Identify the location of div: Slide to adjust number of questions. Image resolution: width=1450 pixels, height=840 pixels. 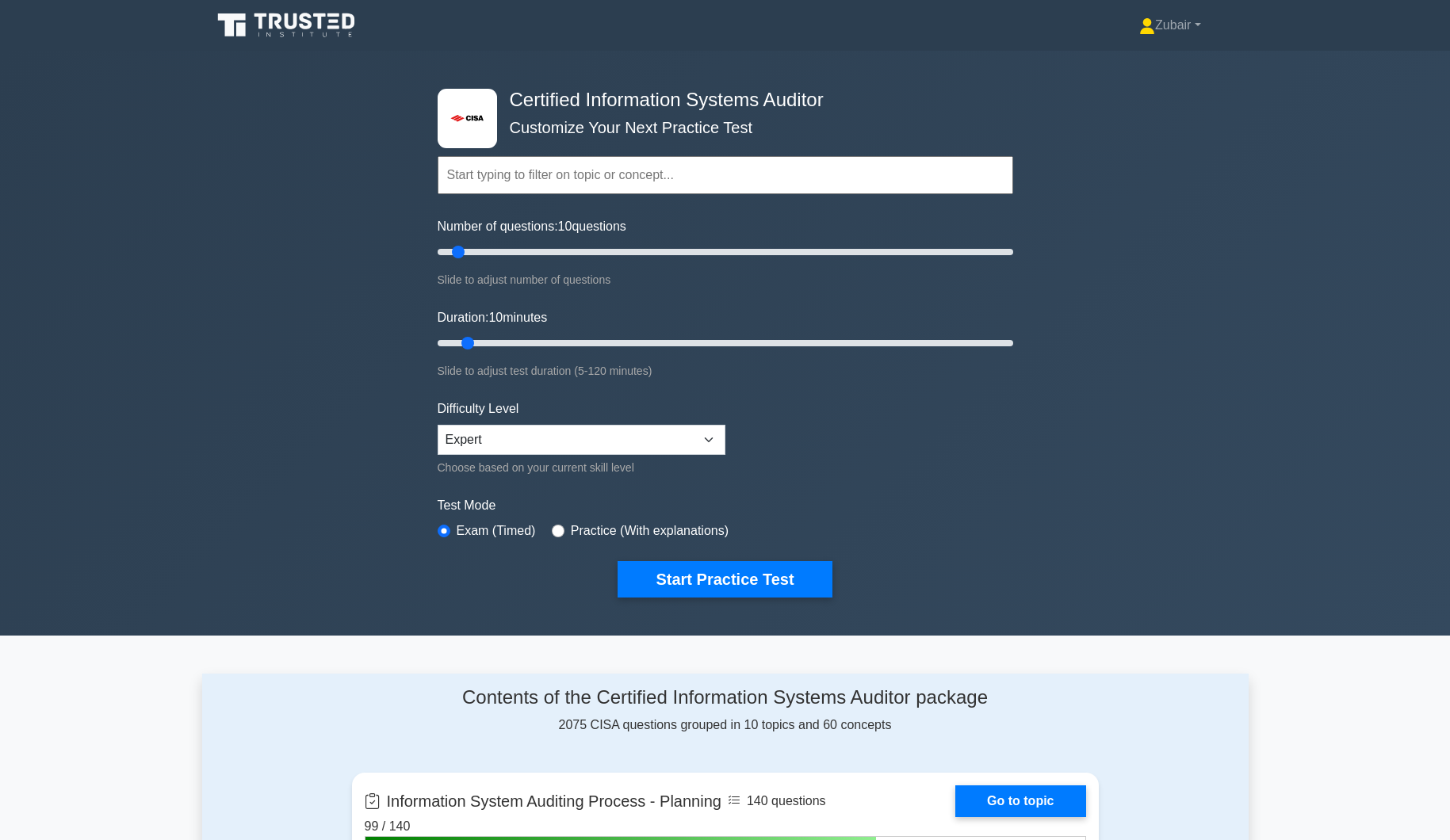
(726, 280).